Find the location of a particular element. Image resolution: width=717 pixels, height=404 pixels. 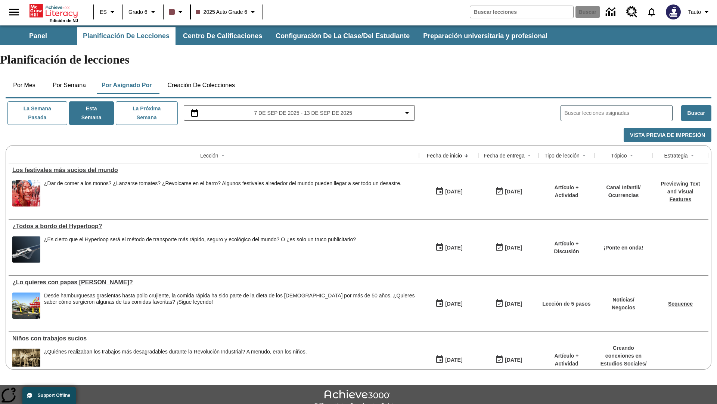

p: Negocios is located at coordinates (624, 307).